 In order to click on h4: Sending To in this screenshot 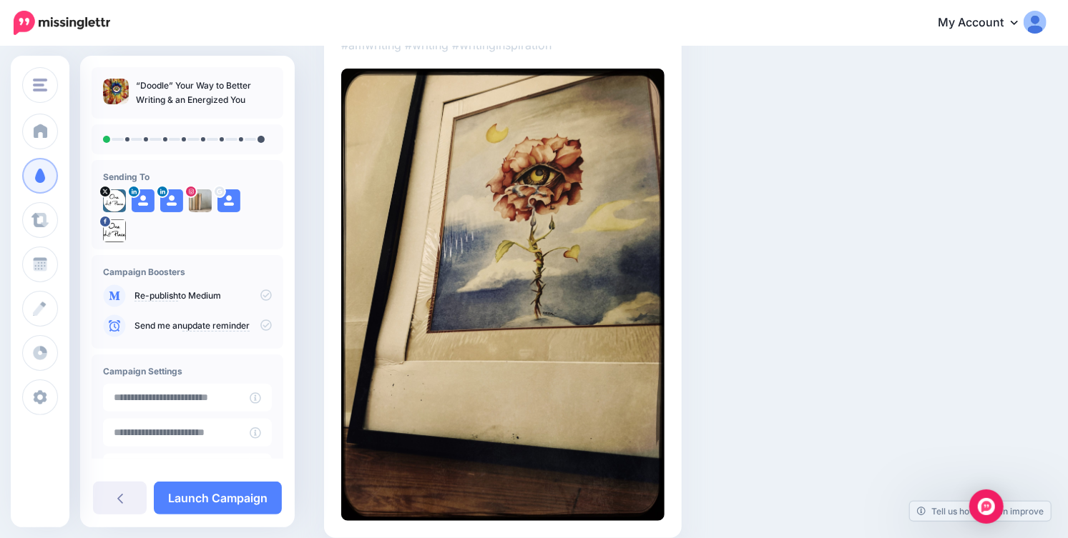, I will do `click(187, 177)`.